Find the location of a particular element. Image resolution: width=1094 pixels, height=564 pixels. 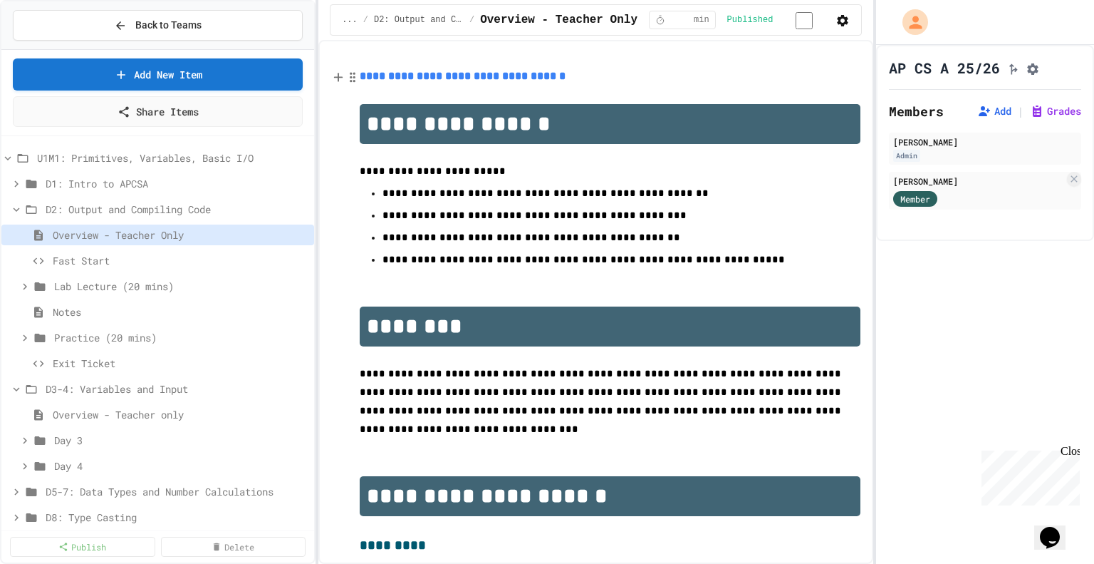

a: Add New Item is located at coordinates (157, 74).